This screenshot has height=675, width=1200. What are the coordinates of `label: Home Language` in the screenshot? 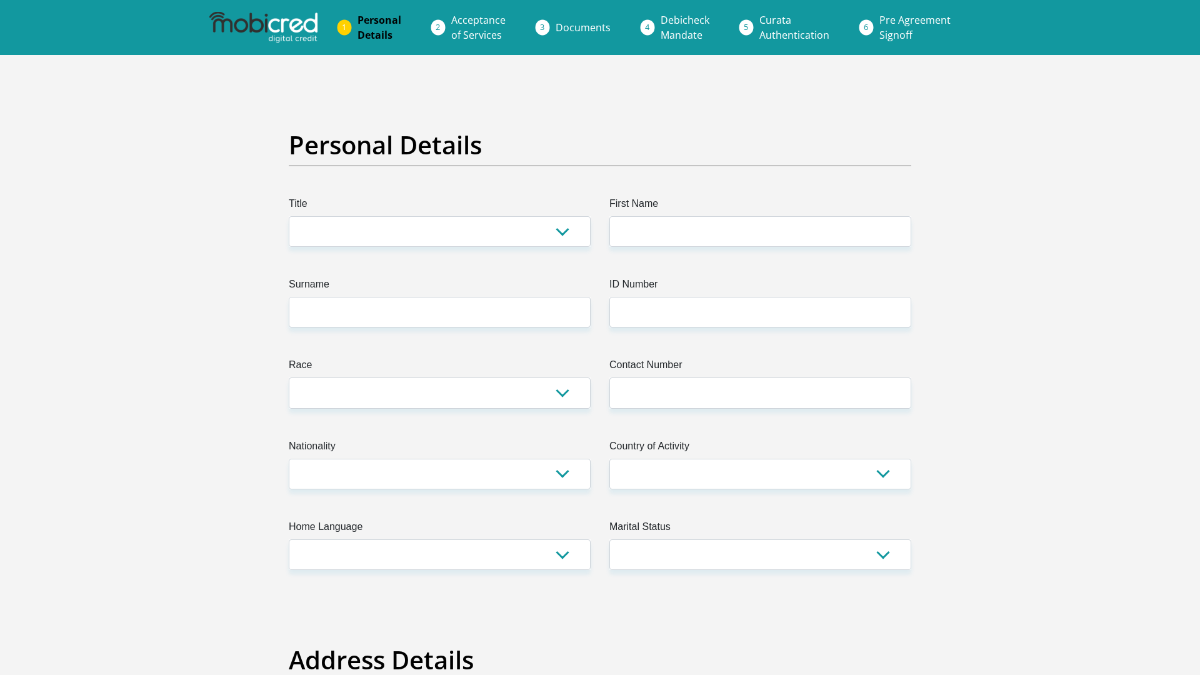 It's located at (439, 529).